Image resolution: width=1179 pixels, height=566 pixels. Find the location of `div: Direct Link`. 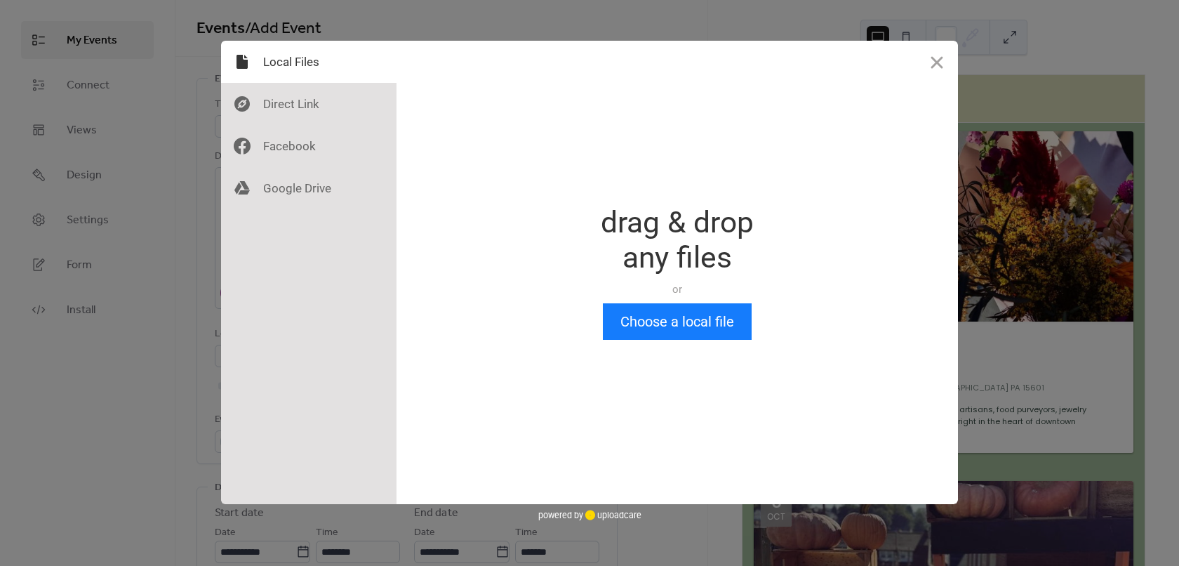

div: Direct Link is located at coordinates (309, 104).